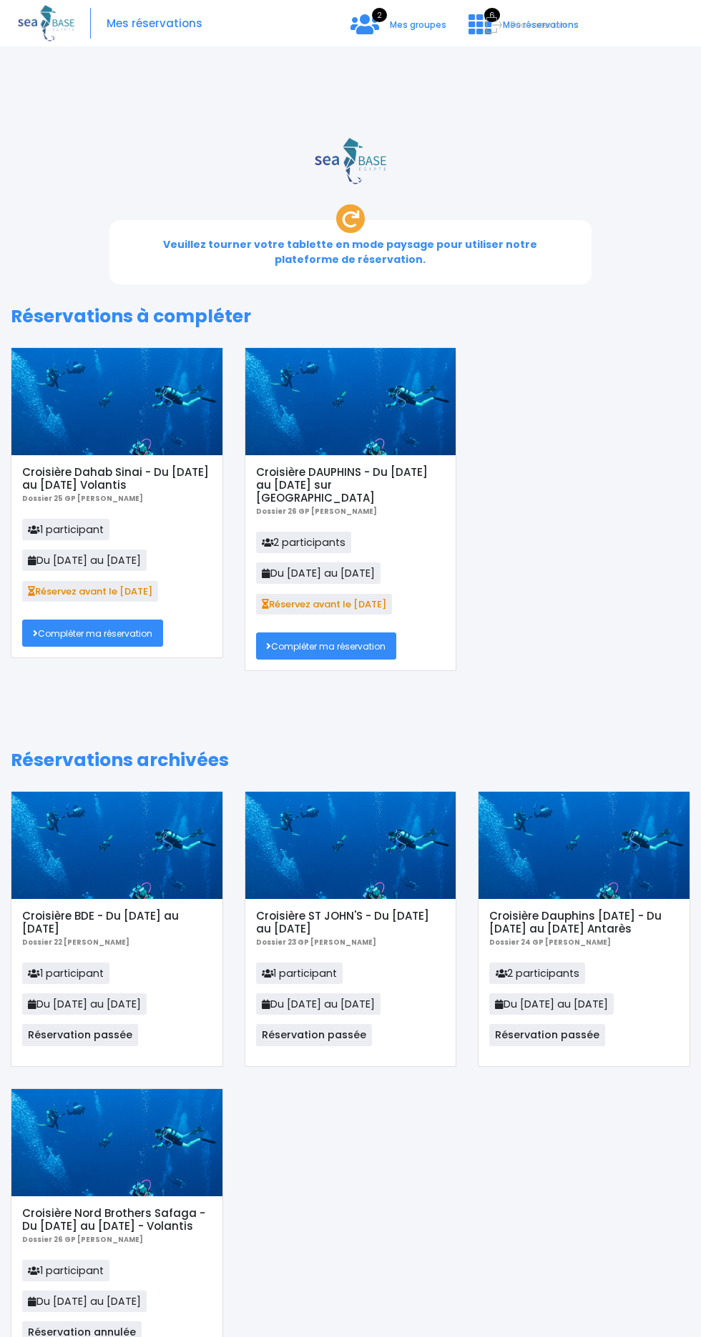  I want to click on span: 6, so click(492, 15).